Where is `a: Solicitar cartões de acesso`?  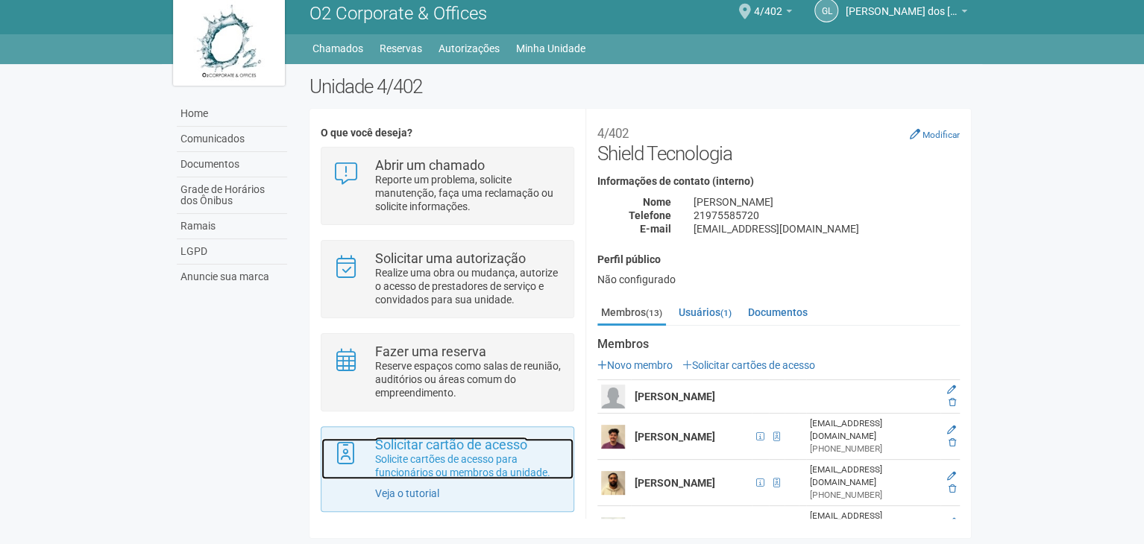
a: Solicitar cartões de acesso is located at coordinates (749, 365).